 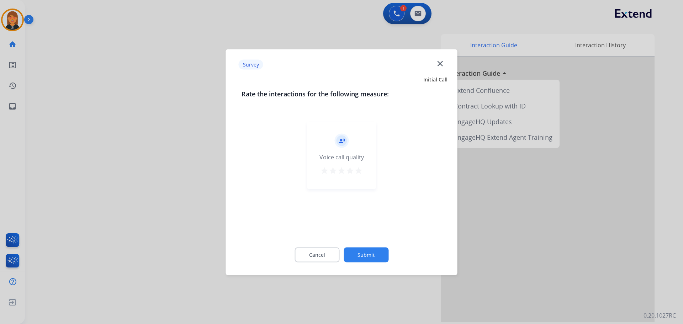 I want to click on button: Cancel, so click(x=317, y=255).